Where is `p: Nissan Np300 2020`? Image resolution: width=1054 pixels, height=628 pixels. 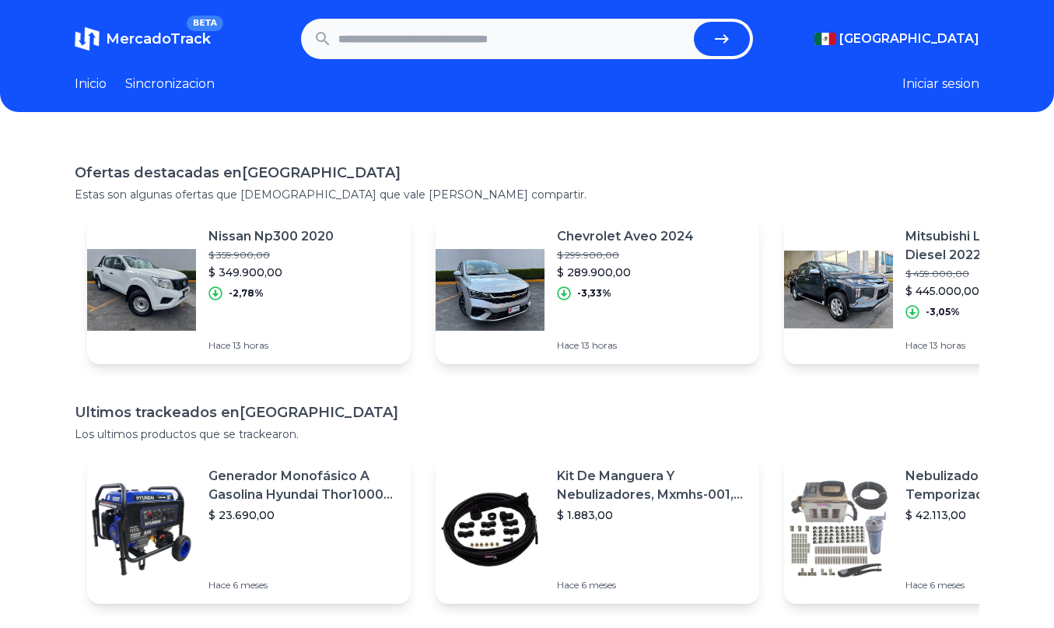
p: Nissan Np300 2020 is located at coordinates (271, 237).